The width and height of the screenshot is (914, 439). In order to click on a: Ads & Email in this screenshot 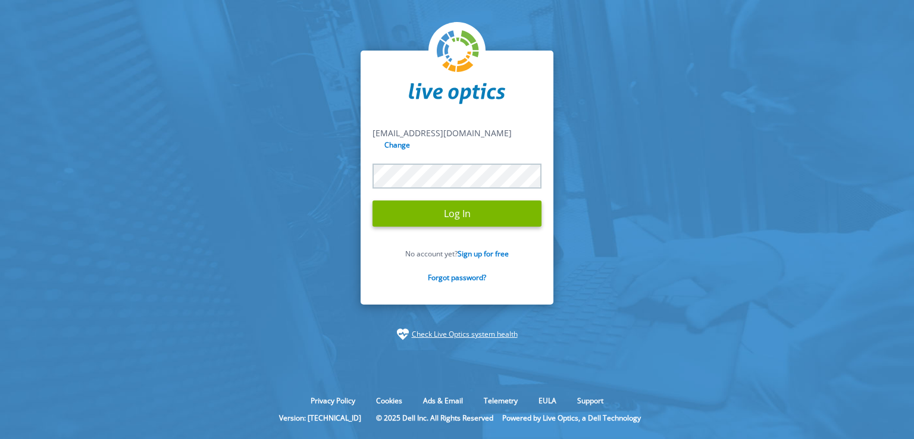, I will do `click(443, 401)`.